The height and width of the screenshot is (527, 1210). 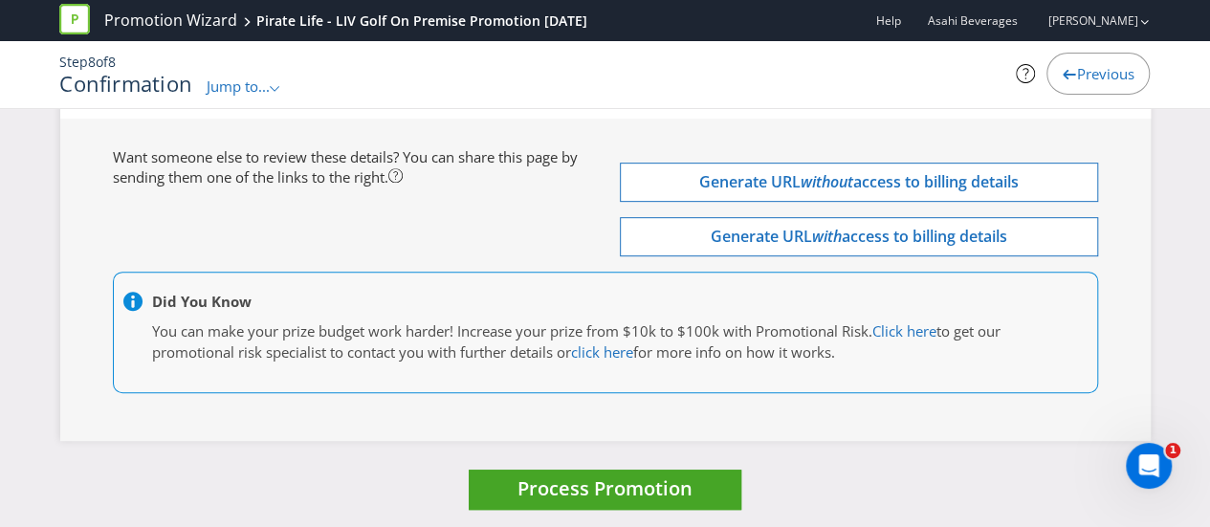 What do you see at coordinates (888, 20) in the screenshot?
I see `a: Help` at bounding box center [888, 20].